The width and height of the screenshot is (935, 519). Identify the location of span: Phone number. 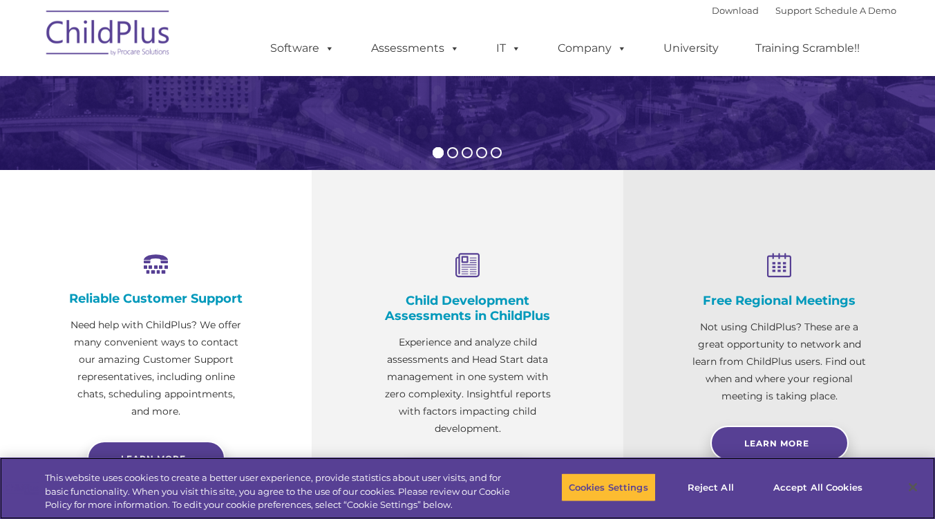
(221, 153).